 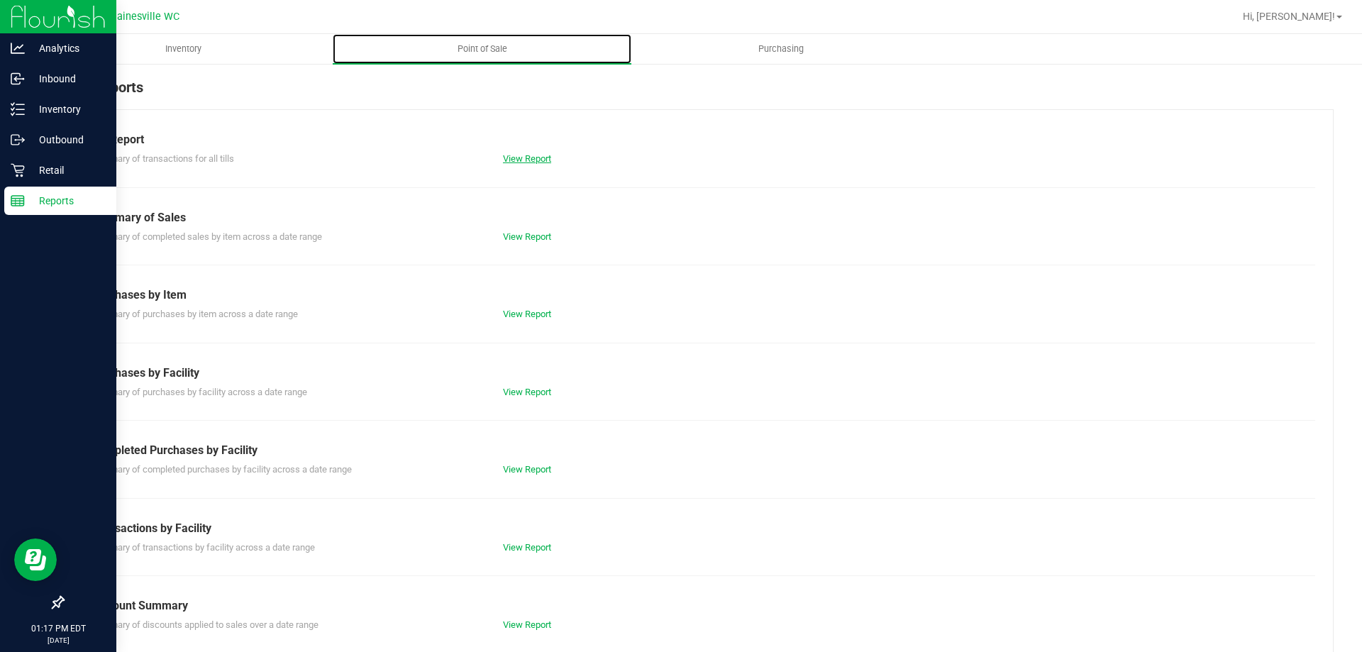 What do you see at coordinates (162, 158) in the screenshot?
I see `span: Summary of transactions for all tills` at bounding box center [162, 158].